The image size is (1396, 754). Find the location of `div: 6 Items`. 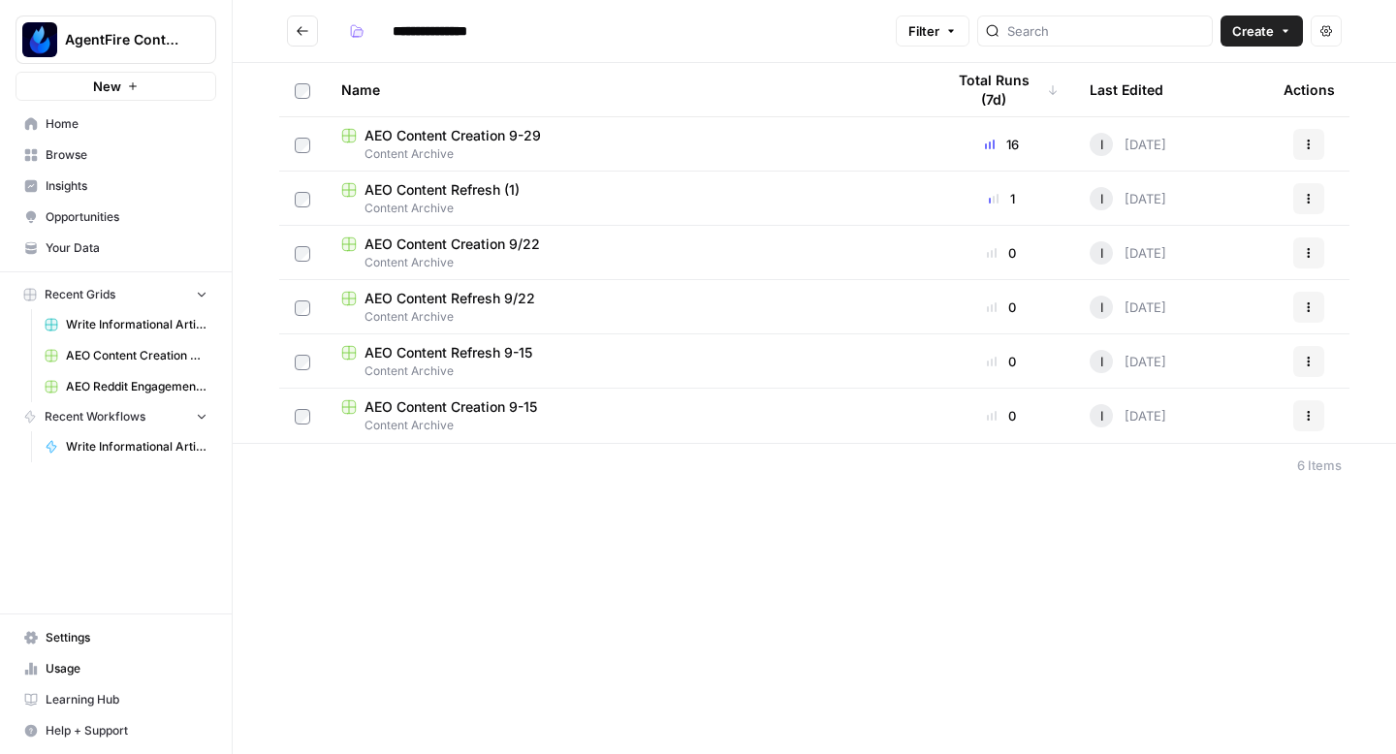

div: 6 Items is located at coordinates (1319, 465).